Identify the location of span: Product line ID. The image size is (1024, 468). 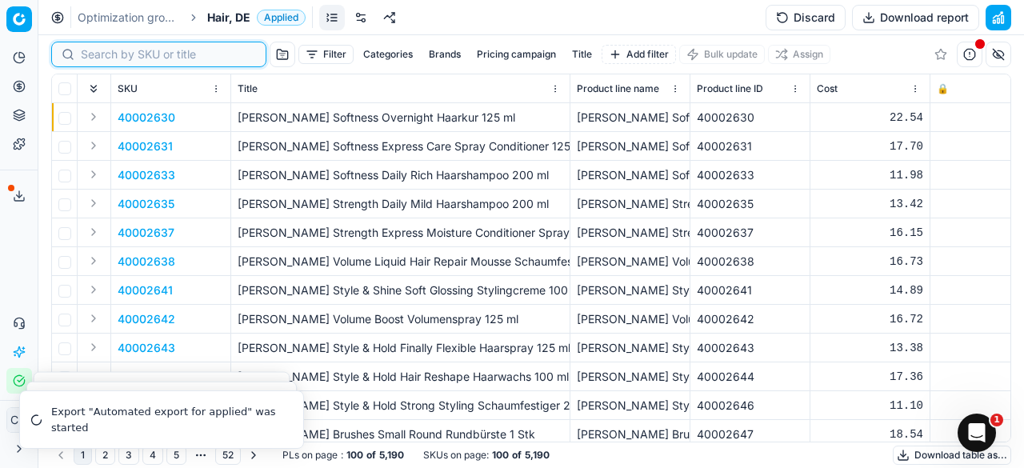
(730, 89).